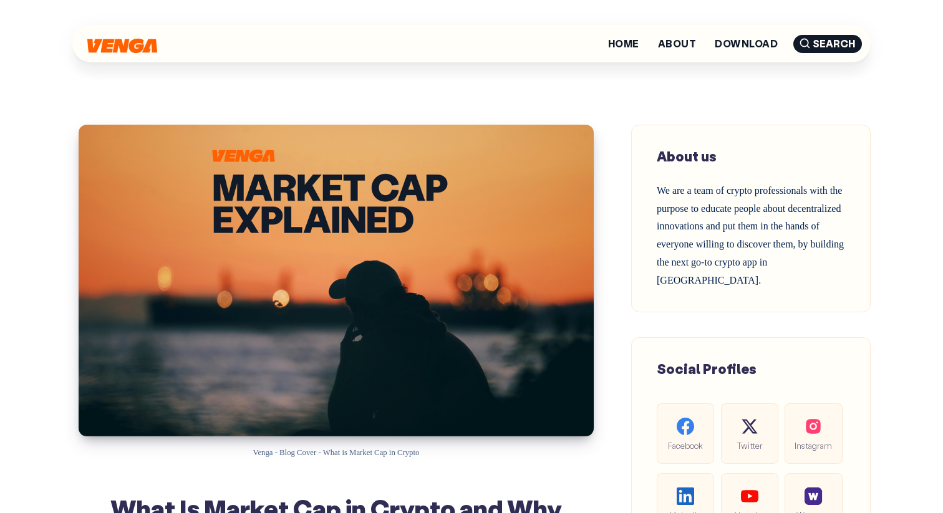 Image resolution: width=943 pixels, height=513 pixels. I want to click on a: Facebook, so click(686, 434).